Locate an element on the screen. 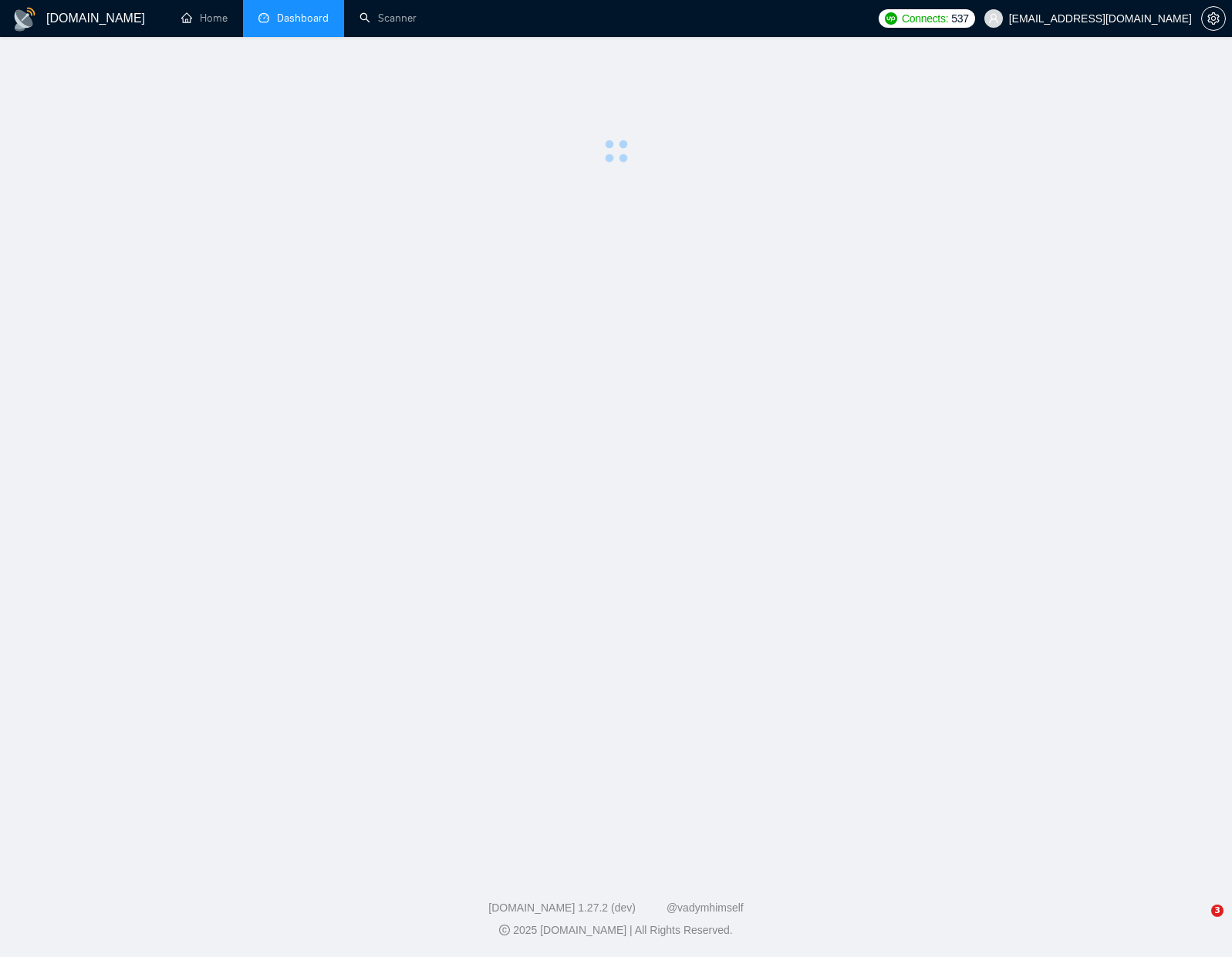 This screenshot has height=957, width=1232. a: @vadymhimself is located at coordinates (705, 907).